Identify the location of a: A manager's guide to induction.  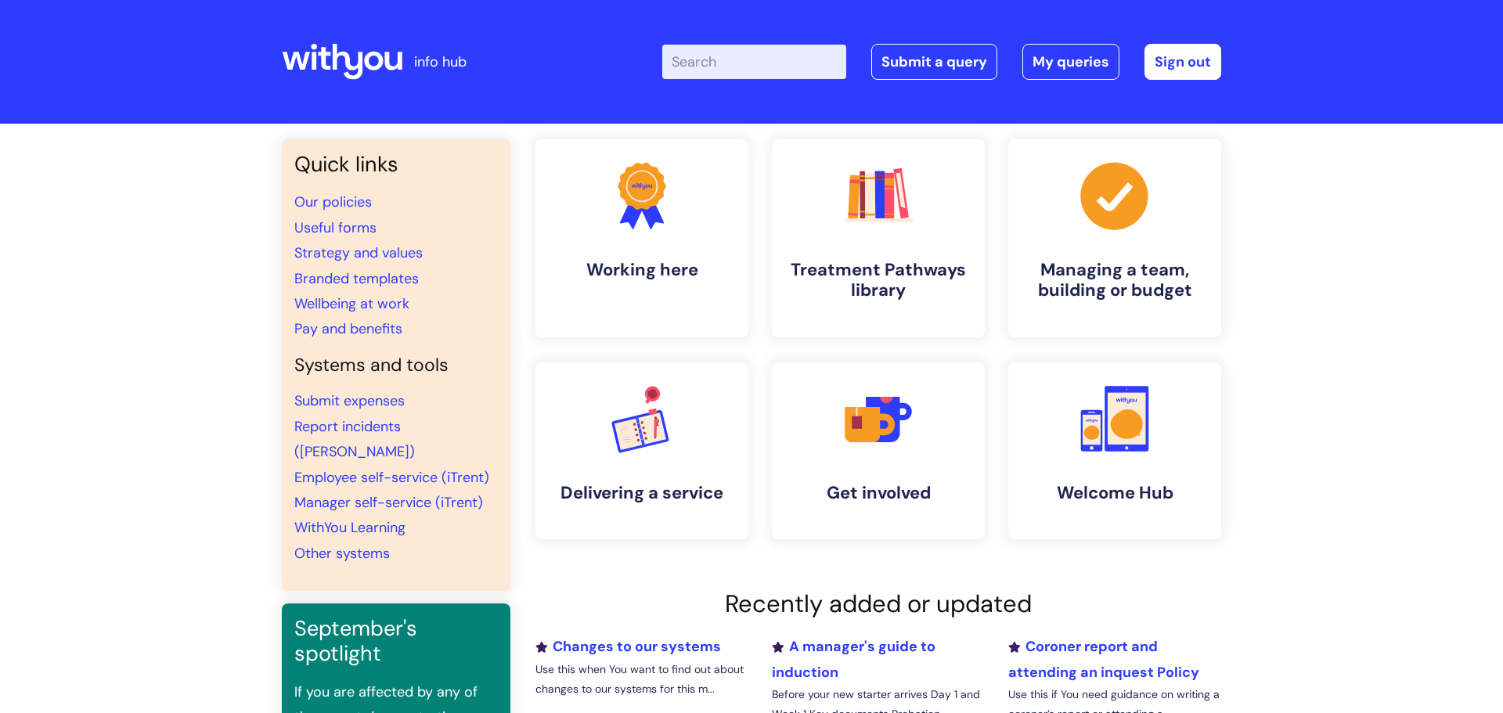
(853, 659).